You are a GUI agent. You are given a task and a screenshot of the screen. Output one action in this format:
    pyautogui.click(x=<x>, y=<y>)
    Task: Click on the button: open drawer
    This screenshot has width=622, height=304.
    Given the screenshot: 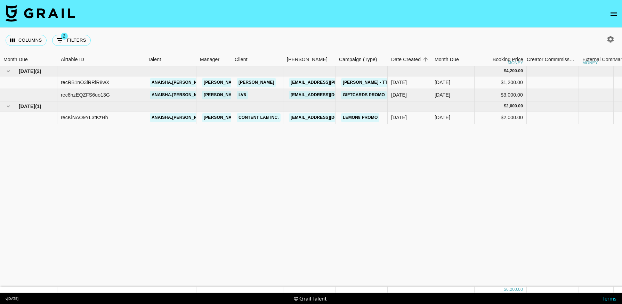 What is the action you would take?
    pyautogui.click(x=614, y=14)
    